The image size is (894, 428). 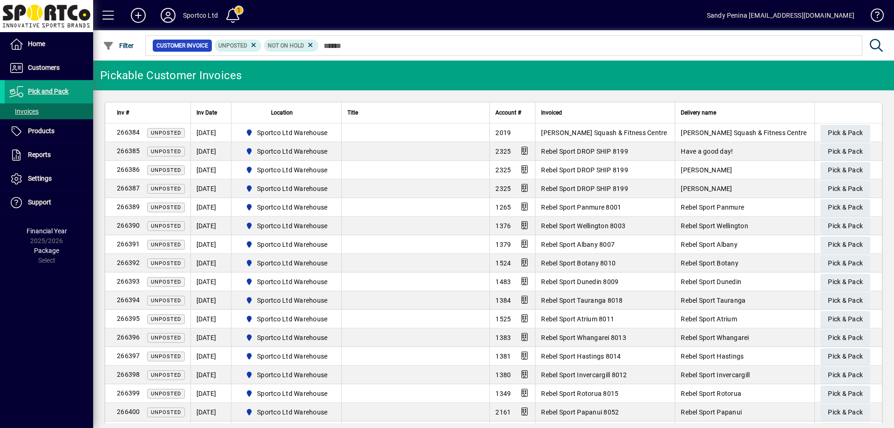 What do you see at coordinates (128, 188) in the screenshot?
I see `span: 266387` at bounding box center [128, 188].